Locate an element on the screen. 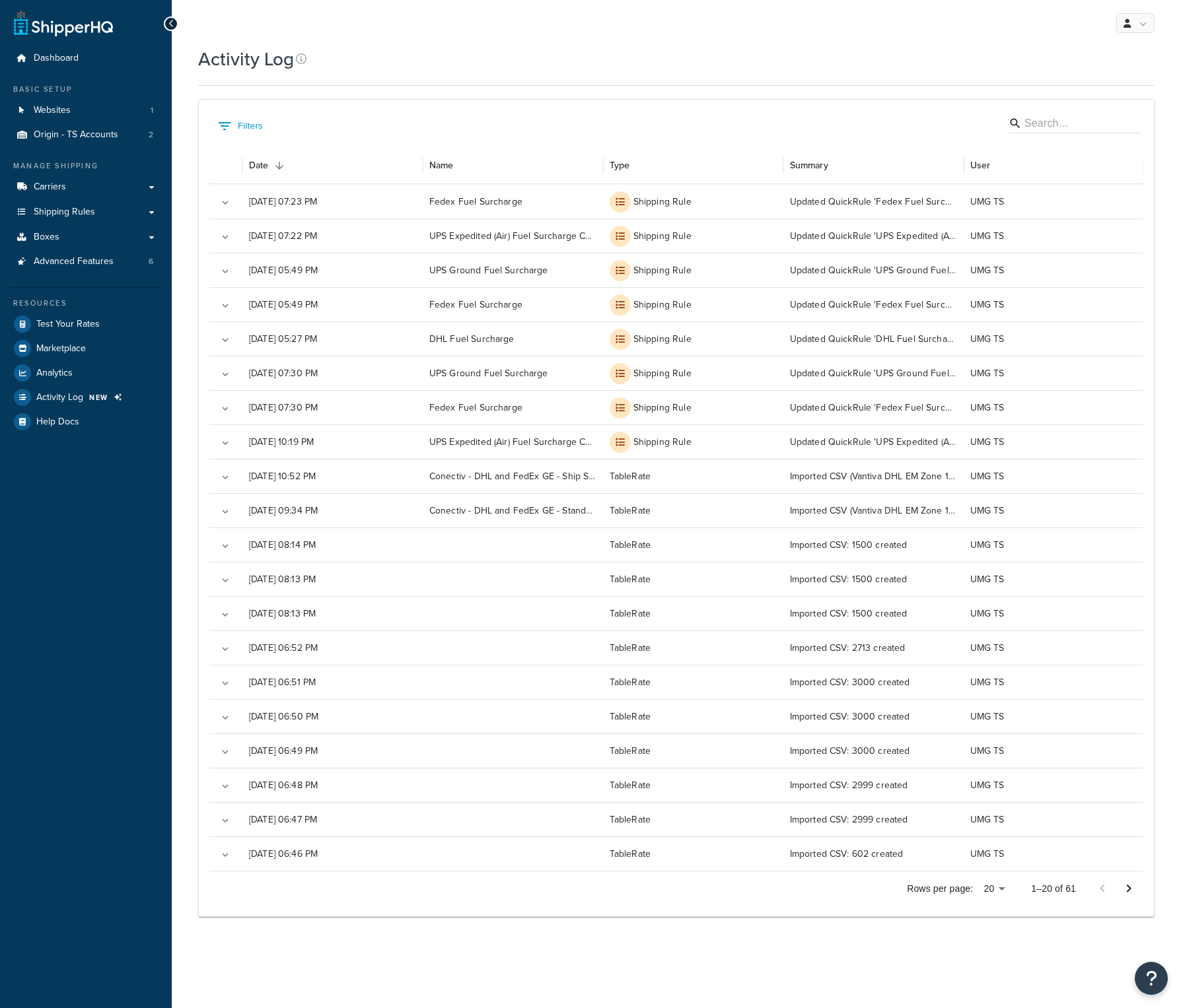 The image size is (1181, 1008). span: Shipping Rules is located at coordinates (64, 212).